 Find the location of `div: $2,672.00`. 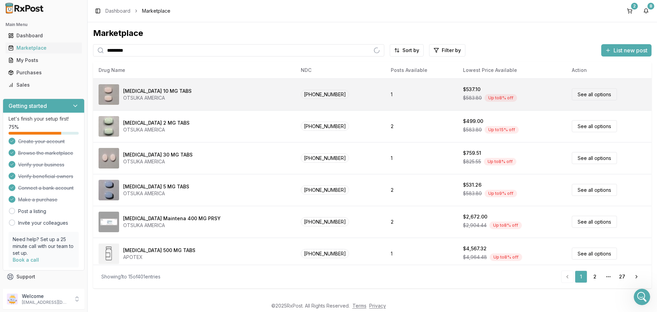

div: $2,672.00 is located at coordinates (475, 217).